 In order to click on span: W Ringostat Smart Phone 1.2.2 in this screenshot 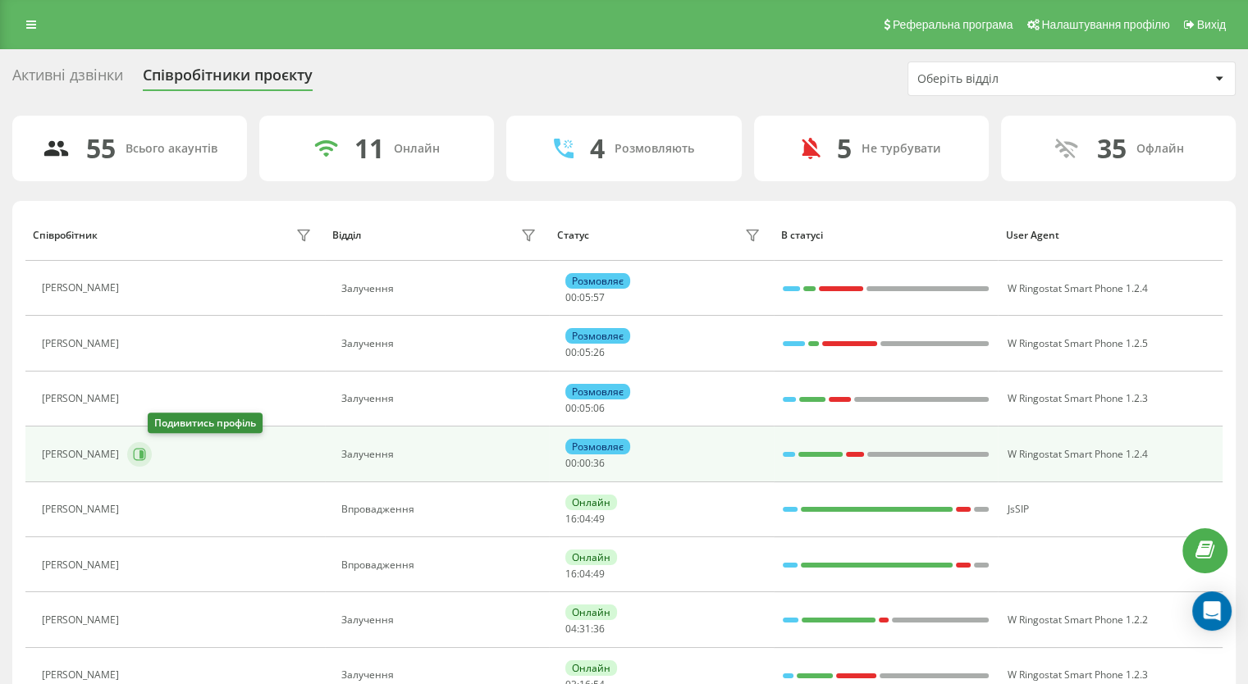, I will do `click(1076, 619)`.